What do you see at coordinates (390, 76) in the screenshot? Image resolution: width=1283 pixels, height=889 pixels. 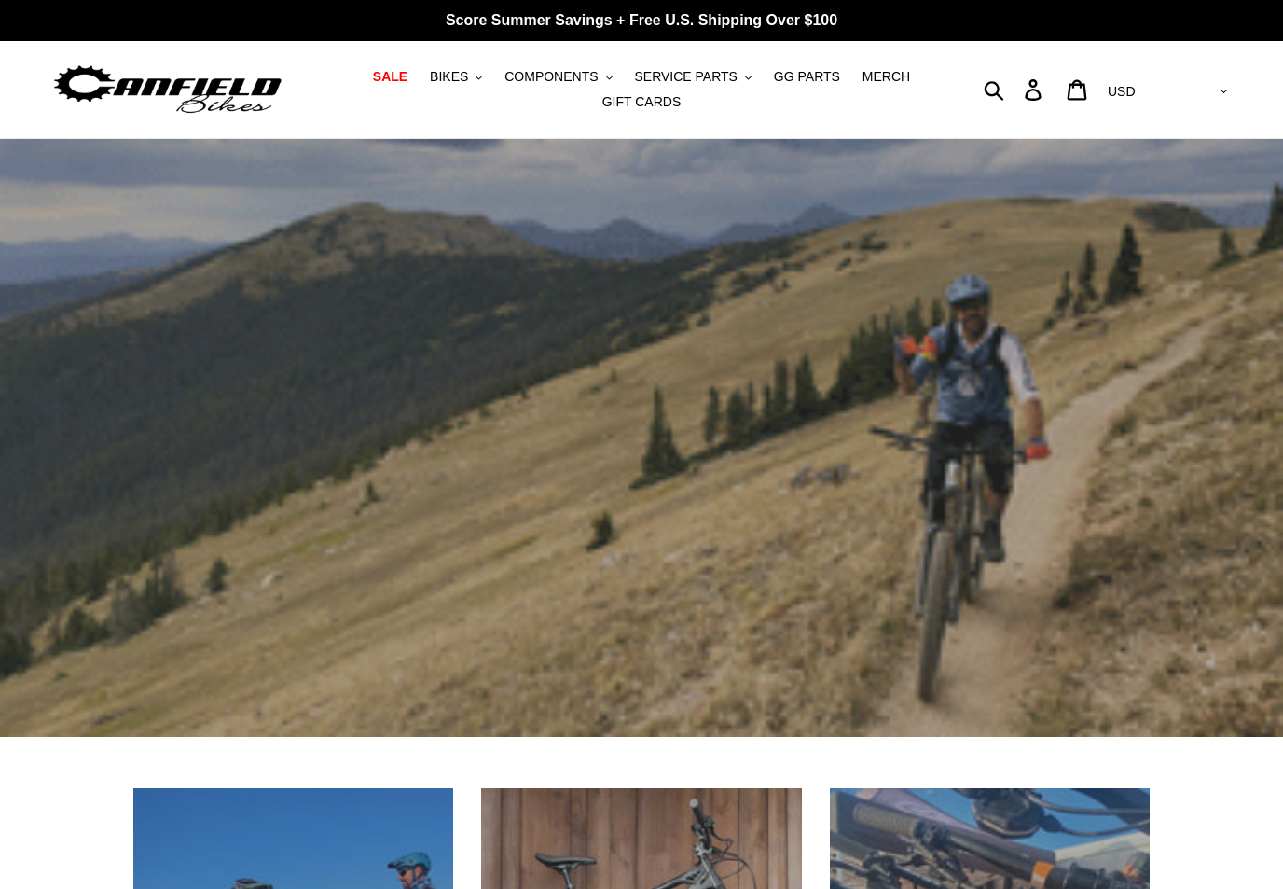 I see `a: SALE` at bounding box center [390, 76].